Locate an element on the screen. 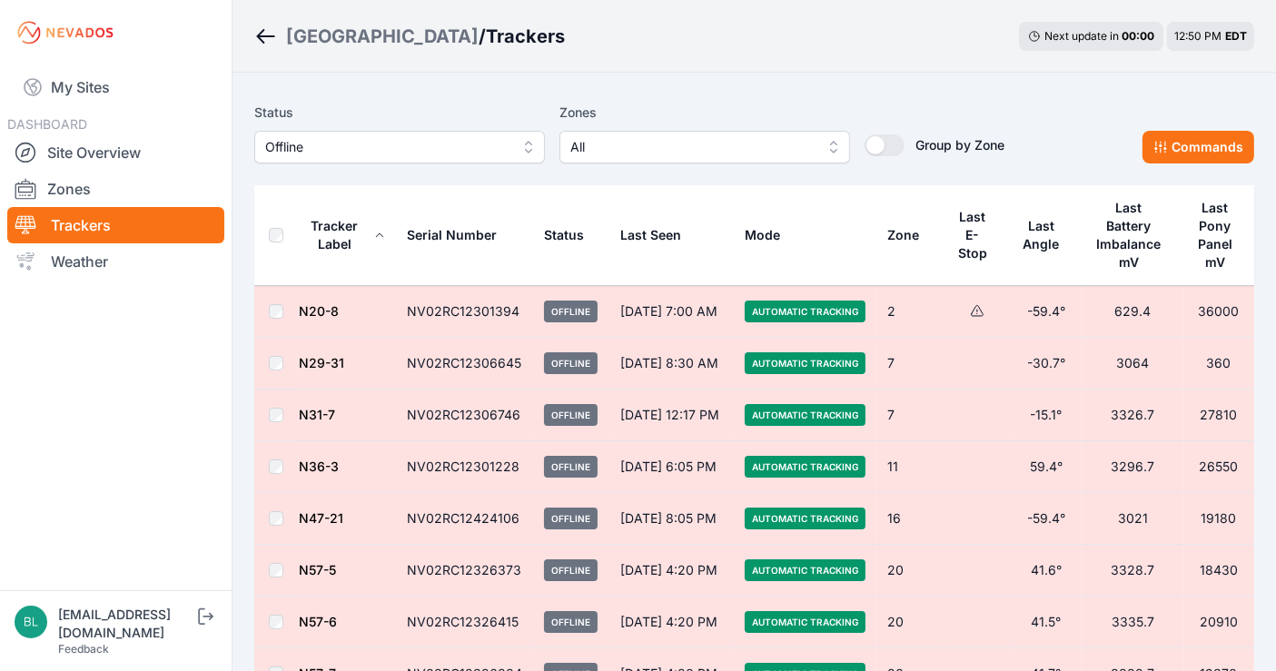  td: 18430 is located at coordinates (1218, 570).